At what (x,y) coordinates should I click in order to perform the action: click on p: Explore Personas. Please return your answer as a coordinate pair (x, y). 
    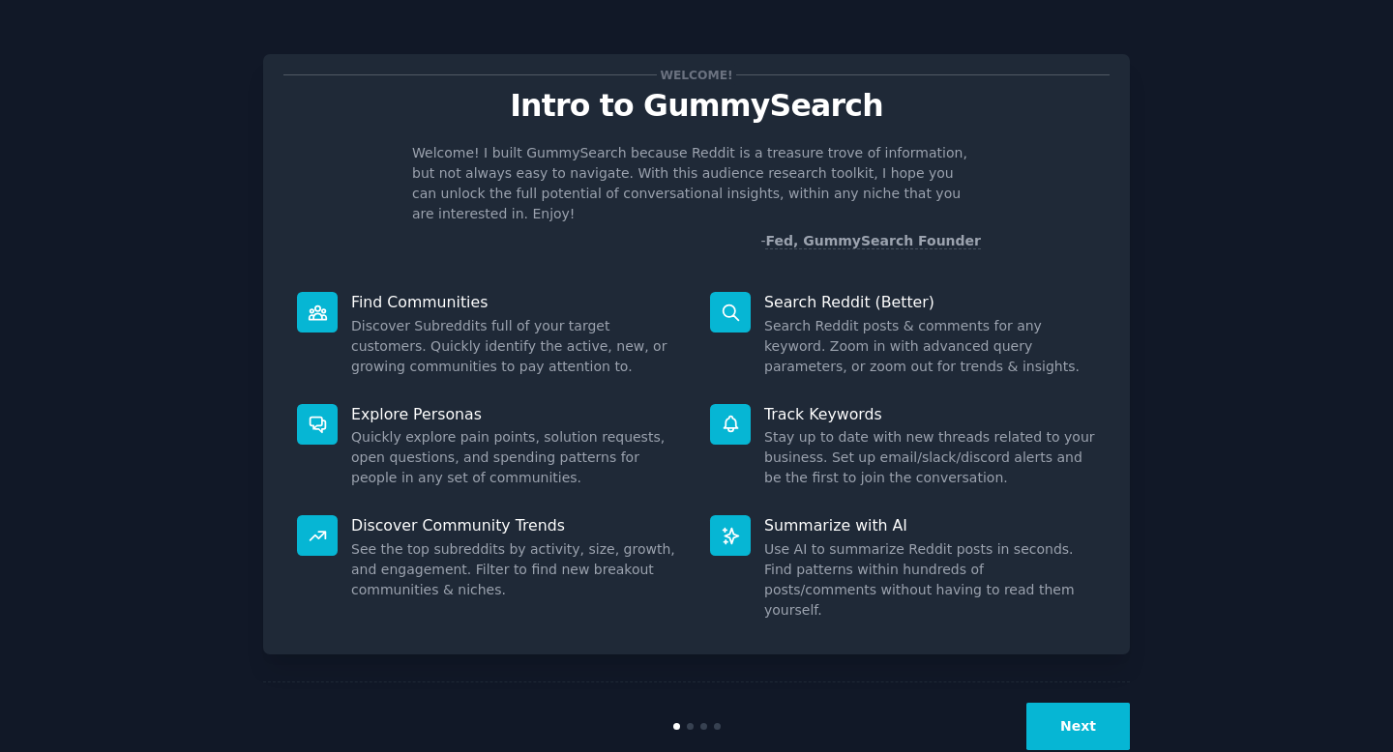
    Looking at the image, I should click on (516, 414).